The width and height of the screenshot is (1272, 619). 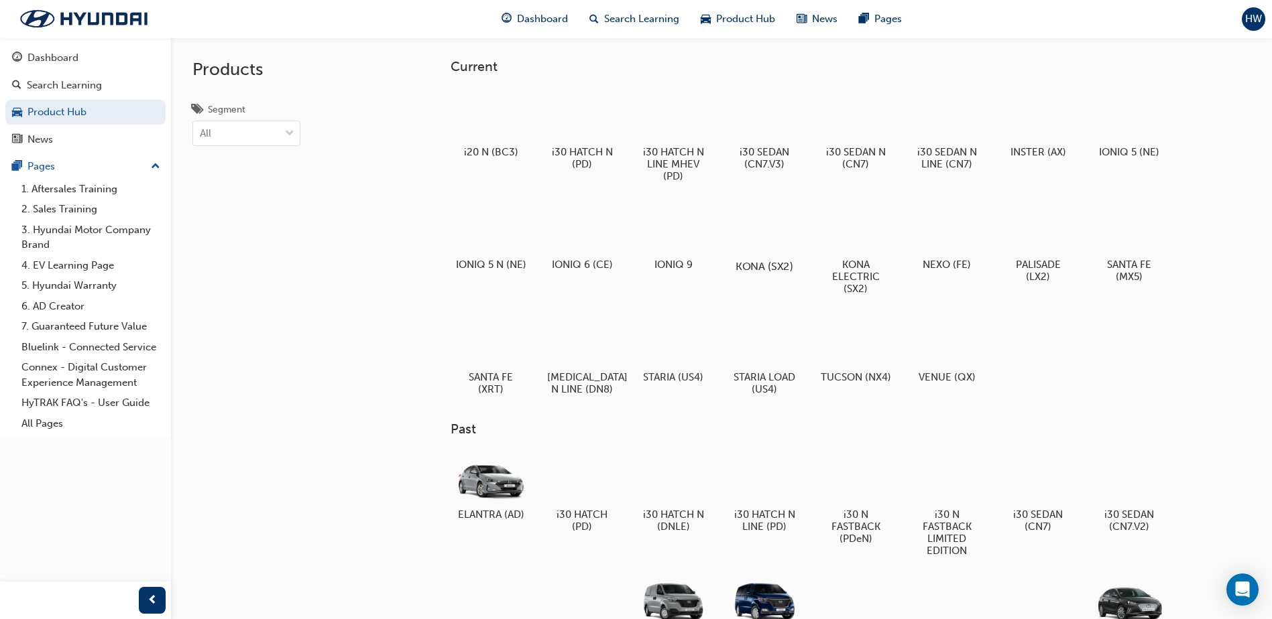 I want to click on a: pages-iconPages, so click(x=880, y=19).